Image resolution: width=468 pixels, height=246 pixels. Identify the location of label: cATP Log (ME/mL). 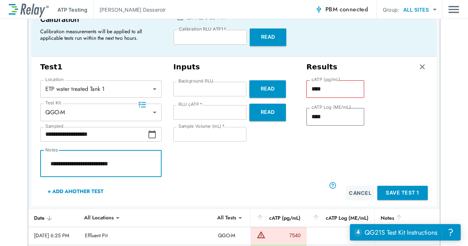
(331, 107).